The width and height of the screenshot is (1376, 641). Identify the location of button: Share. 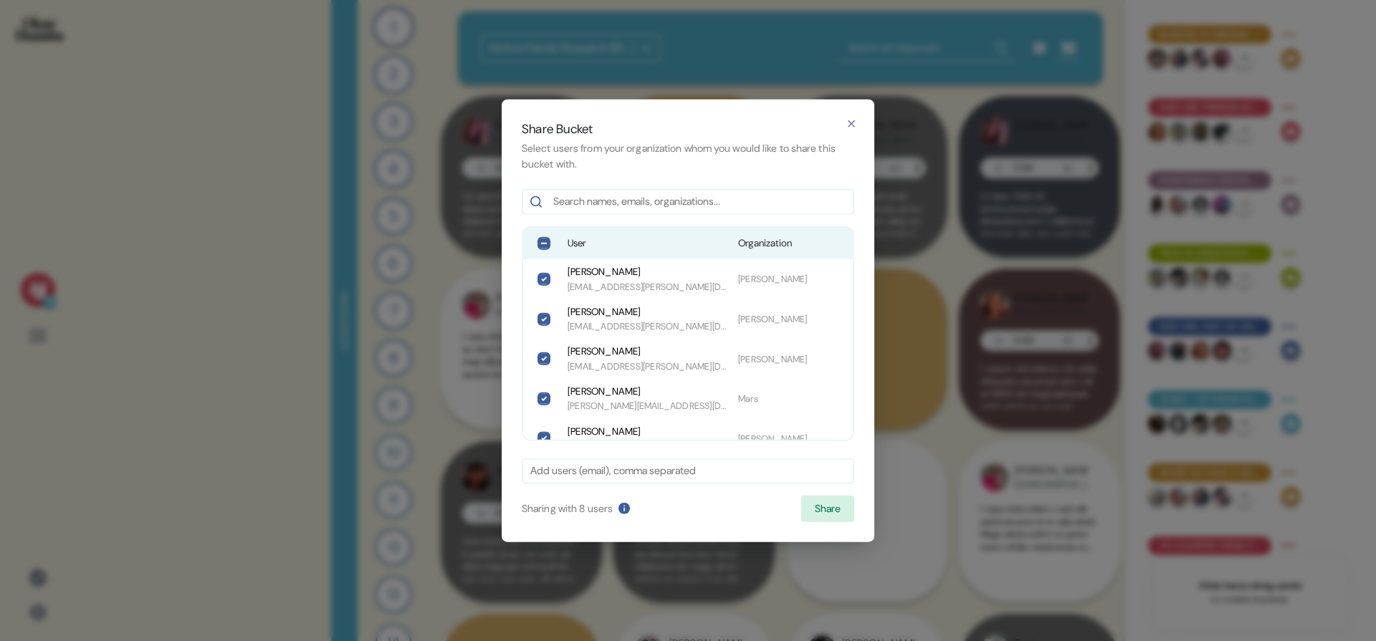
(828, 509).